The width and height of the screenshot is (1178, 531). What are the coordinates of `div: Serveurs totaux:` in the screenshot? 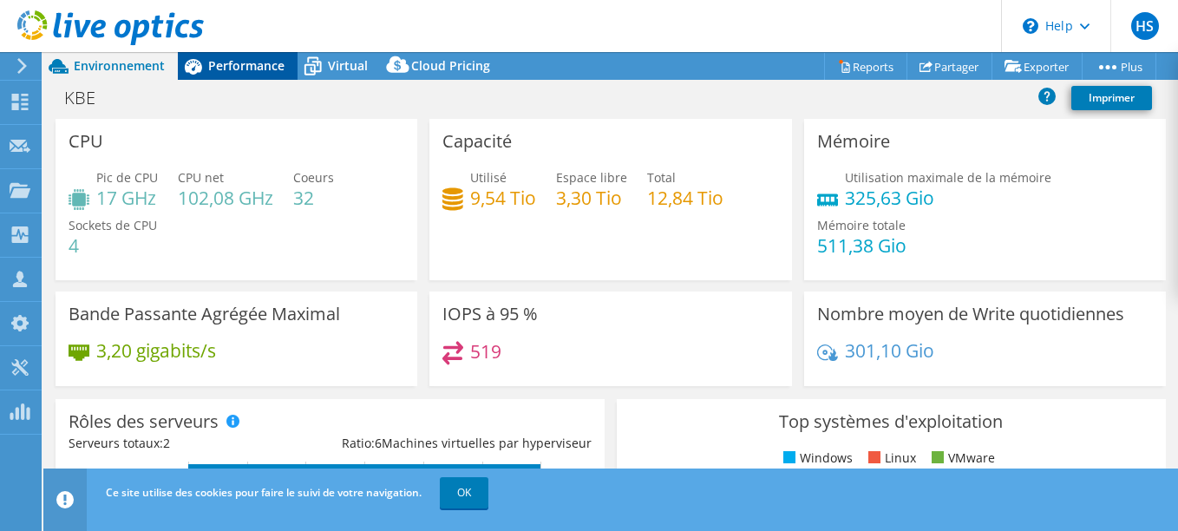 It's located at (199, 443).